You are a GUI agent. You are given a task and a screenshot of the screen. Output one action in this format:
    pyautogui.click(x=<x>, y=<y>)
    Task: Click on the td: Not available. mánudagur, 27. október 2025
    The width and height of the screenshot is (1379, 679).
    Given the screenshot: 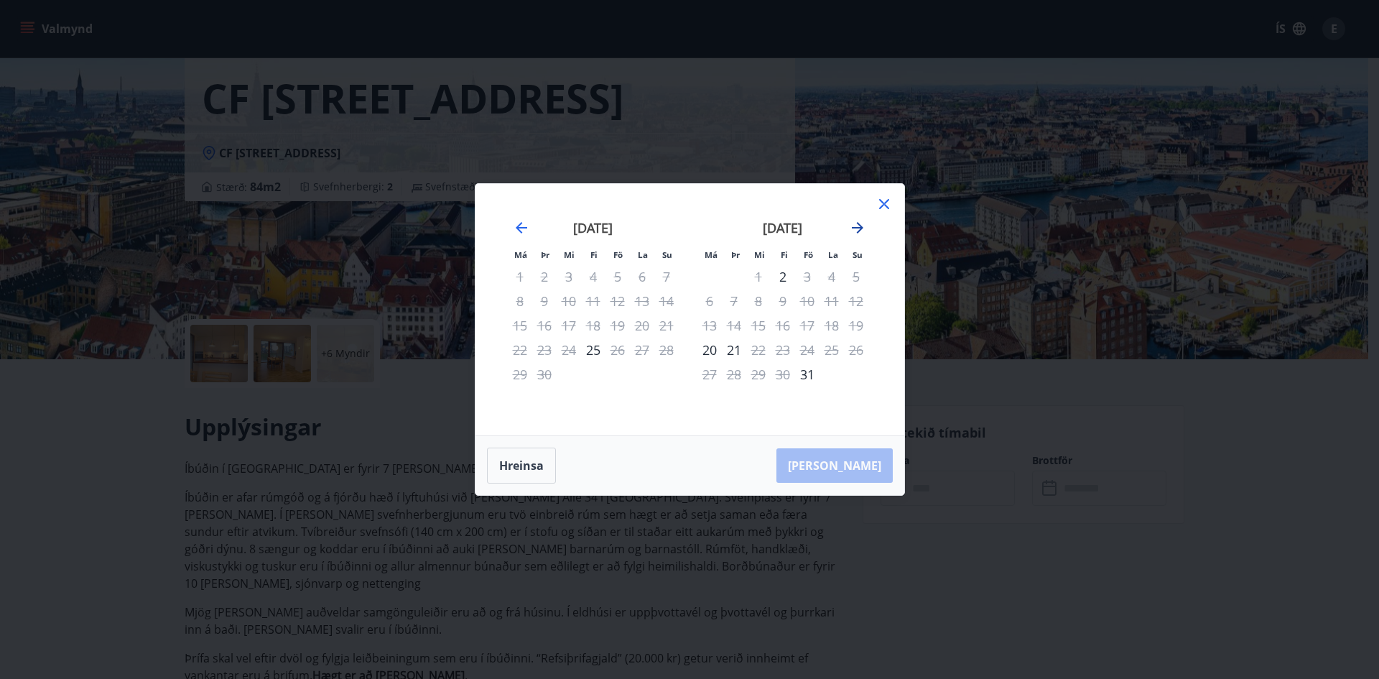 What is the action you would take?
    pyautogui.click(x=710, y=374)
    